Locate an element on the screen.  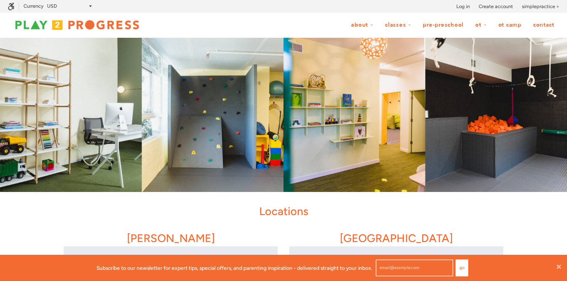
a: Classes is located at coordinates (398, 25).